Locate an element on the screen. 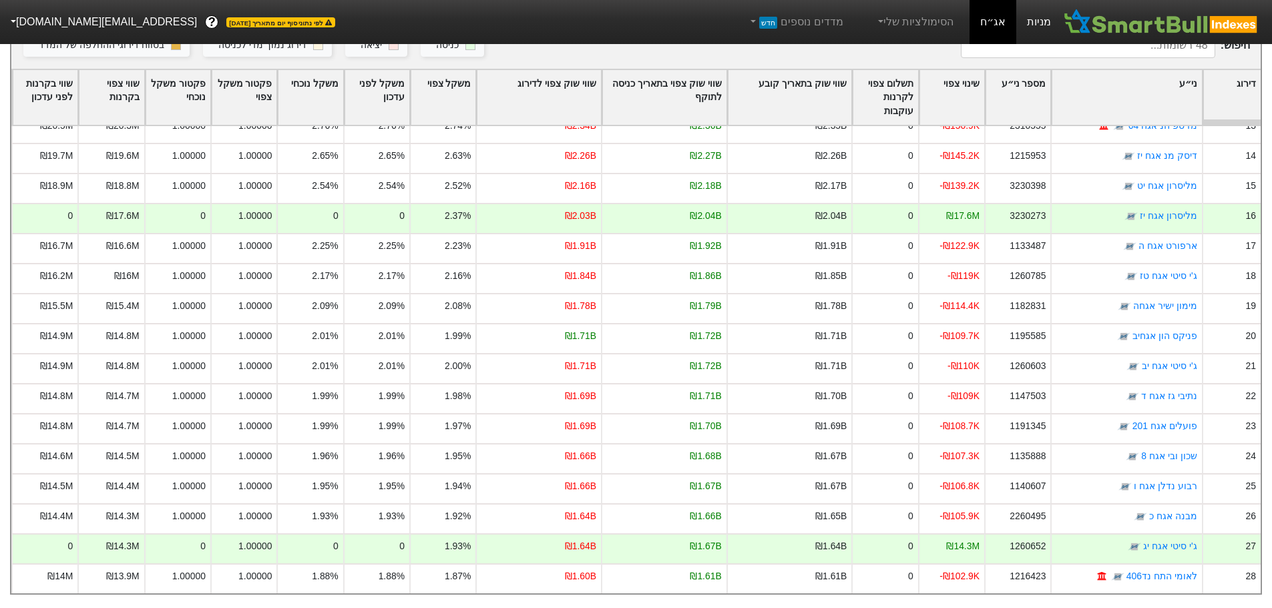  div: כניסה is located at coordinates (447, 45).